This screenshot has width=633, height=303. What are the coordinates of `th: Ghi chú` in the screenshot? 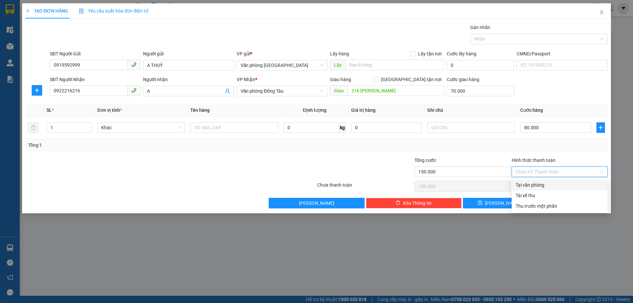 It's located at (471, 110).